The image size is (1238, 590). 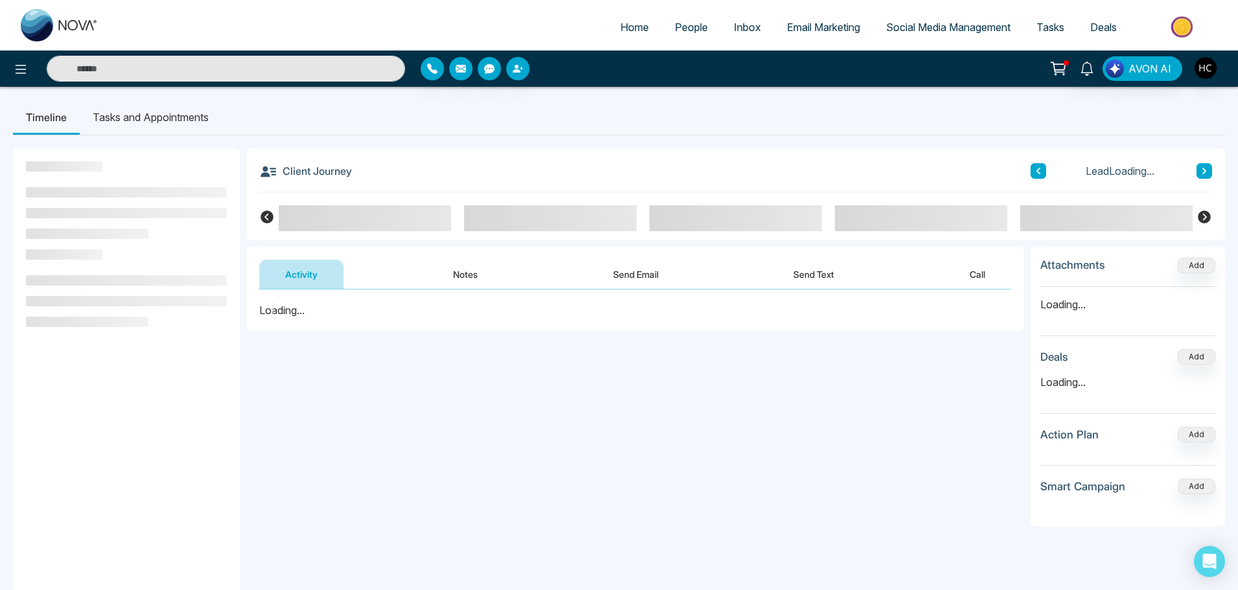 I want to click on span: Home, so click(x=635, y=27).